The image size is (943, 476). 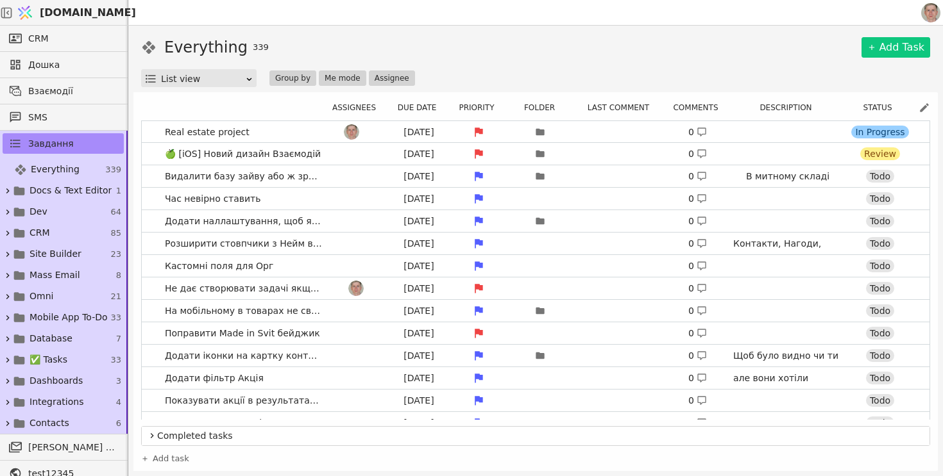 I want to click on span: Integrations, so click(x=56, y=402).